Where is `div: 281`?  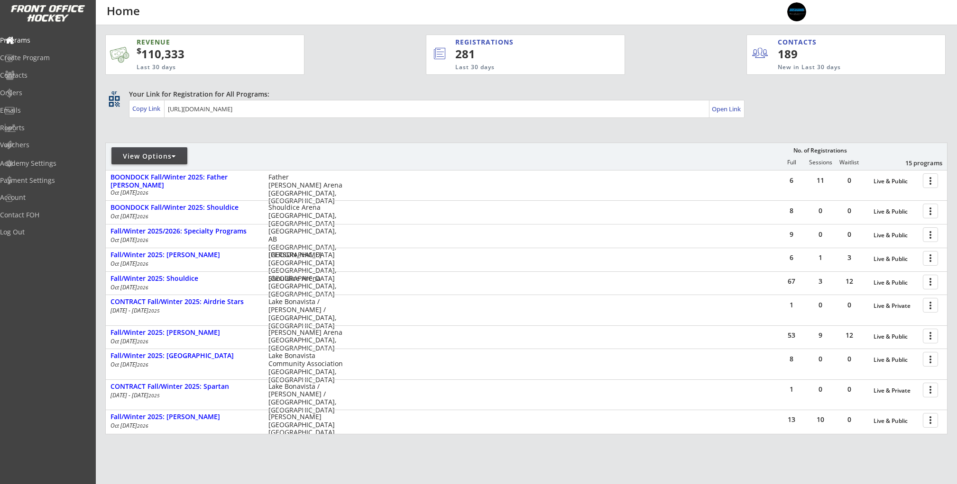
div: 281 is located at coordinates (524, 54).